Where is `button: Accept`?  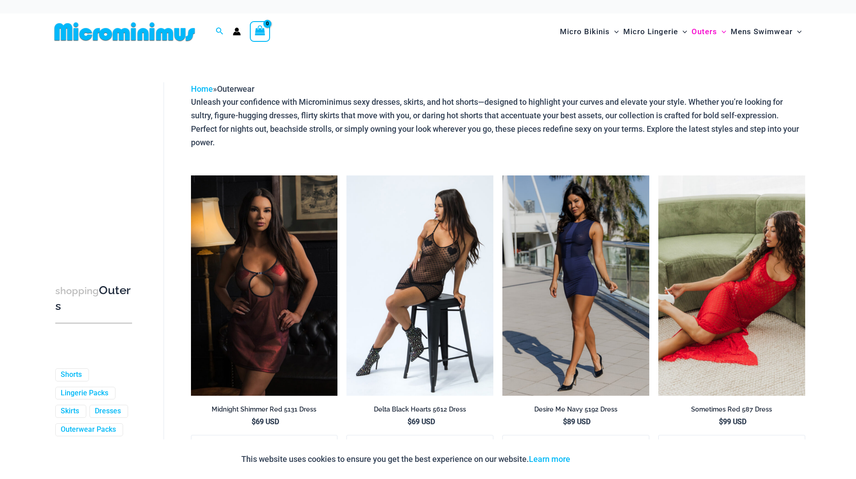
button: Accept is located at coordinates (596, 459).